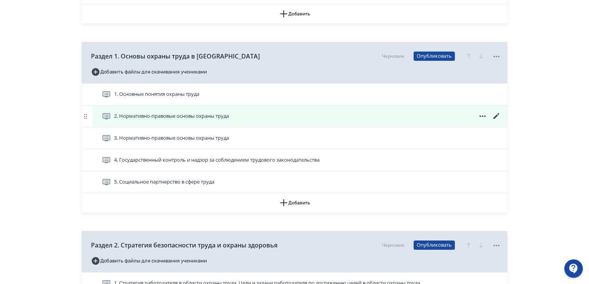 Image resolution: width=589 pixels, height=284 pixels. What do you see at coordinates (294, 182) in the screenshot?
I see `div: 5. Социальное партнерство в сфере труда` at bounding box center [294, 182].